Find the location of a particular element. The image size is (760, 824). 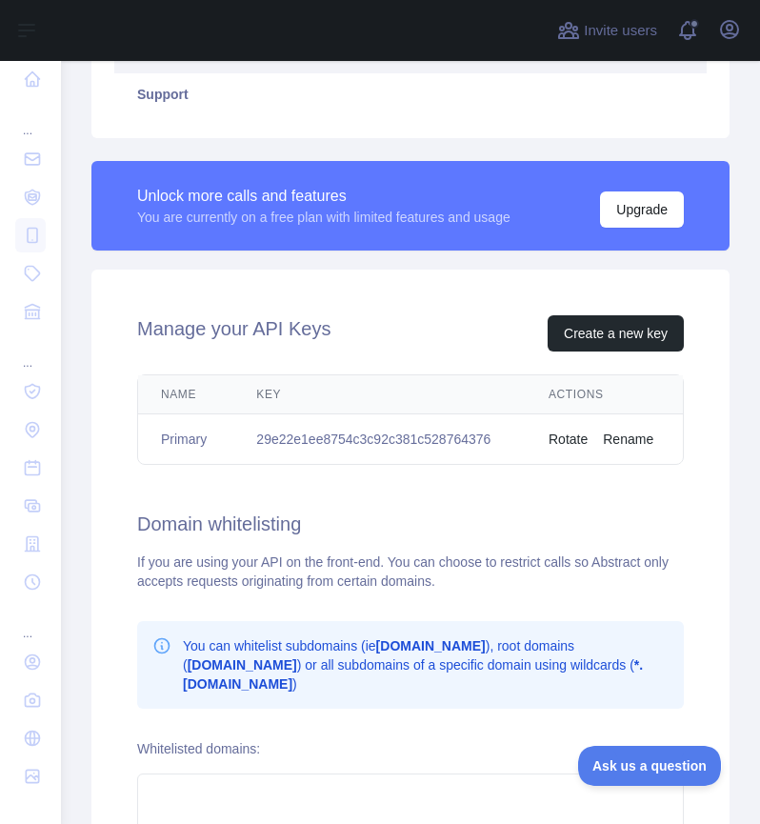

div: You are currently on a free plan with limited features and usage is located at coordinates (324, 217).